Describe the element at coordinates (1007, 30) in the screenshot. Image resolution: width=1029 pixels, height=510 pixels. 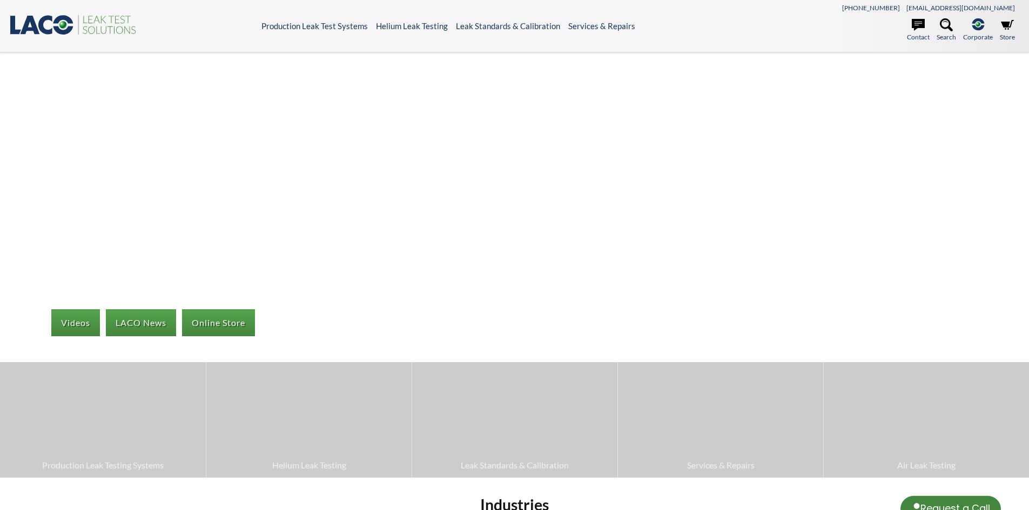
I see `a: Store` at that location.